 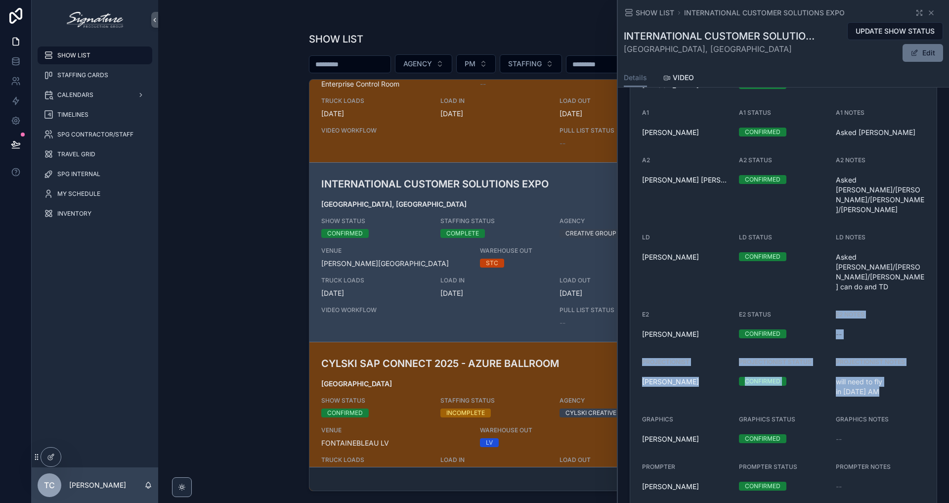 What do you see at coordinates (923, 53) in the screenshot?
I see `button: Edit` at bounding box center [923, 53].